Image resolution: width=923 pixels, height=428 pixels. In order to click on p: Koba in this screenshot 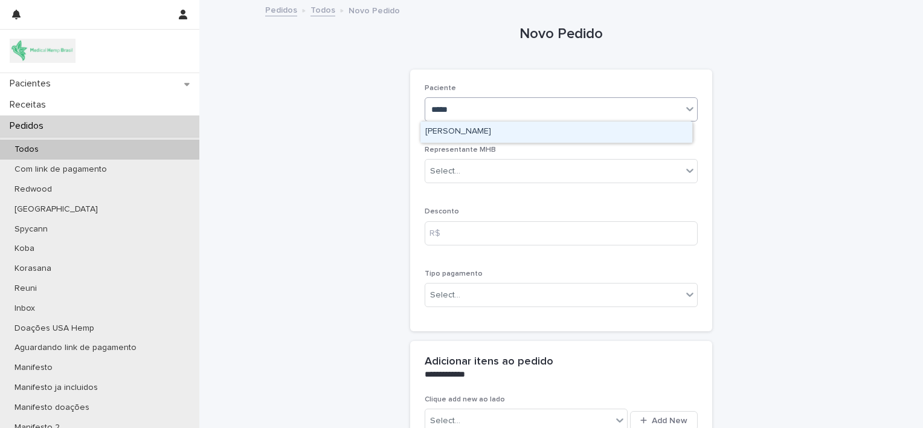, I will do `click(24, 248)`.